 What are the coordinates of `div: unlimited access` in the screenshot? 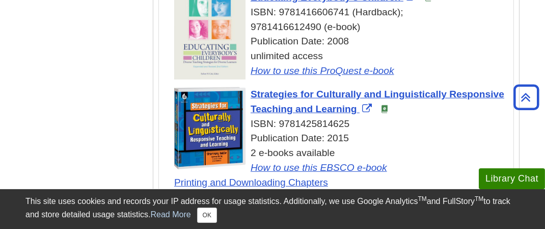 It's located at (341, 64).